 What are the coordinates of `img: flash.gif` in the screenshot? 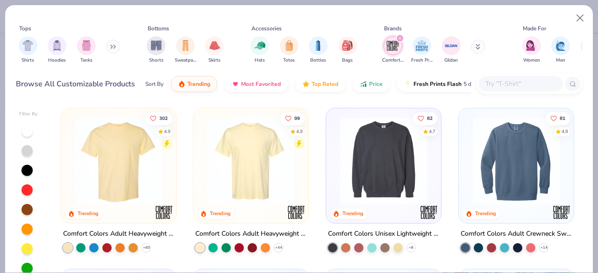 It's located at (408, 84).